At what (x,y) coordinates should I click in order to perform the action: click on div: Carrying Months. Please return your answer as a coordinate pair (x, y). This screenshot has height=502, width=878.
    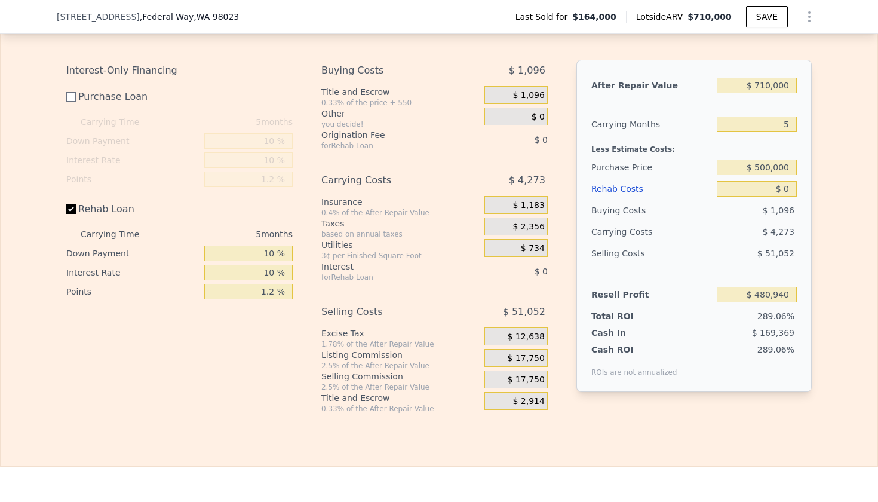
    Looking at the image, I should click on (652, 124).